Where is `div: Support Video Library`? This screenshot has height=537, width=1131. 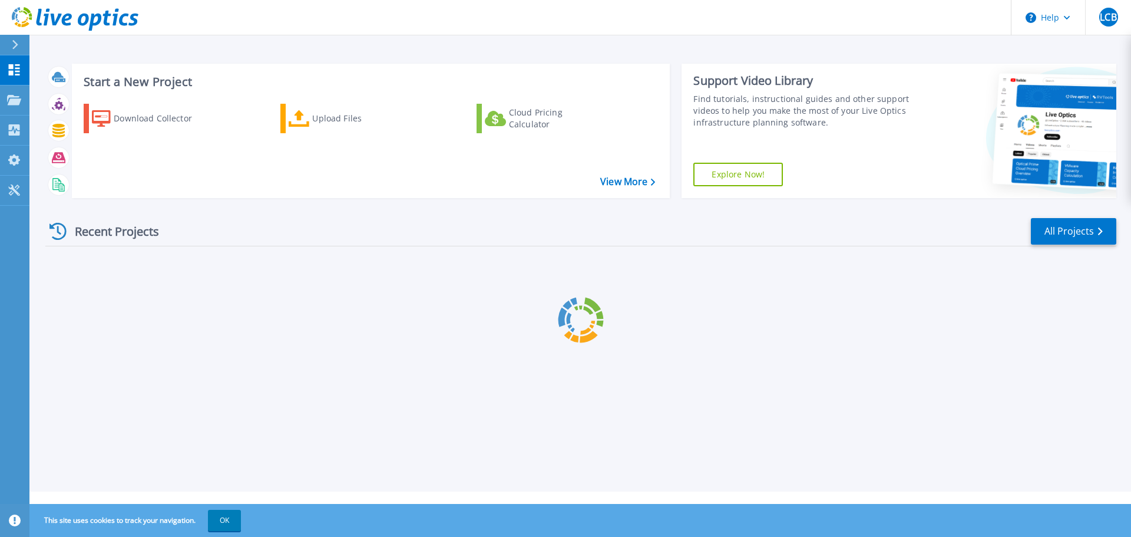 div: Support Video Library is located at coordinates (804, 81).